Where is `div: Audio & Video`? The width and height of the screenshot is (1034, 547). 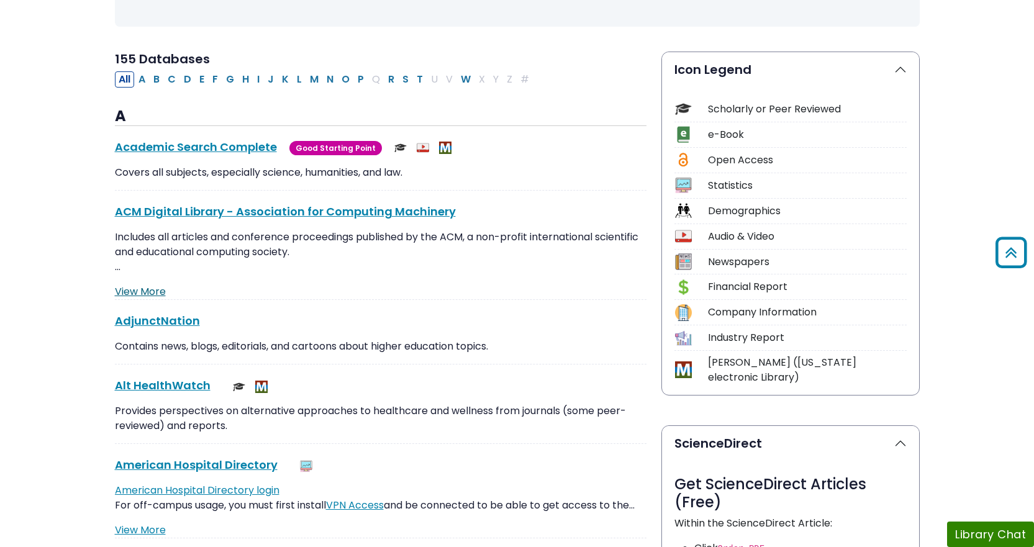
div: Audio & Video is located at coordinates (807, 237).